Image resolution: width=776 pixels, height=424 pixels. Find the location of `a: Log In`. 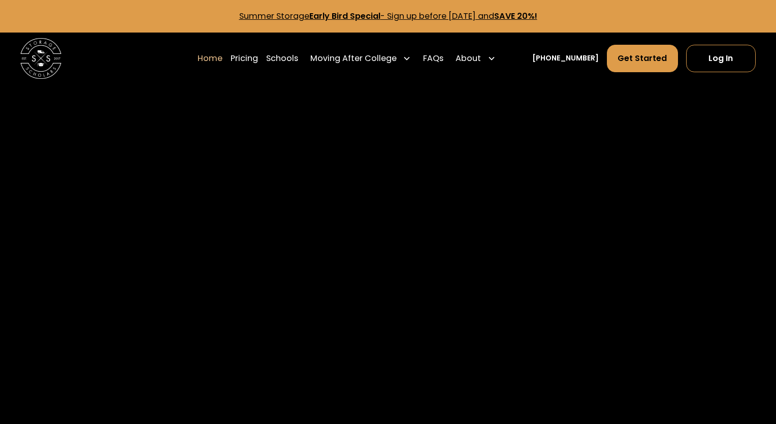

a: Log In is located at coordinates (721, 58).